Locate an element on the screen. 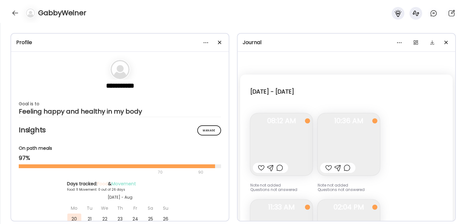 The height and width of the screenshot is (224, 466). span: 02:04 PM is located at coordinates (349, 207).